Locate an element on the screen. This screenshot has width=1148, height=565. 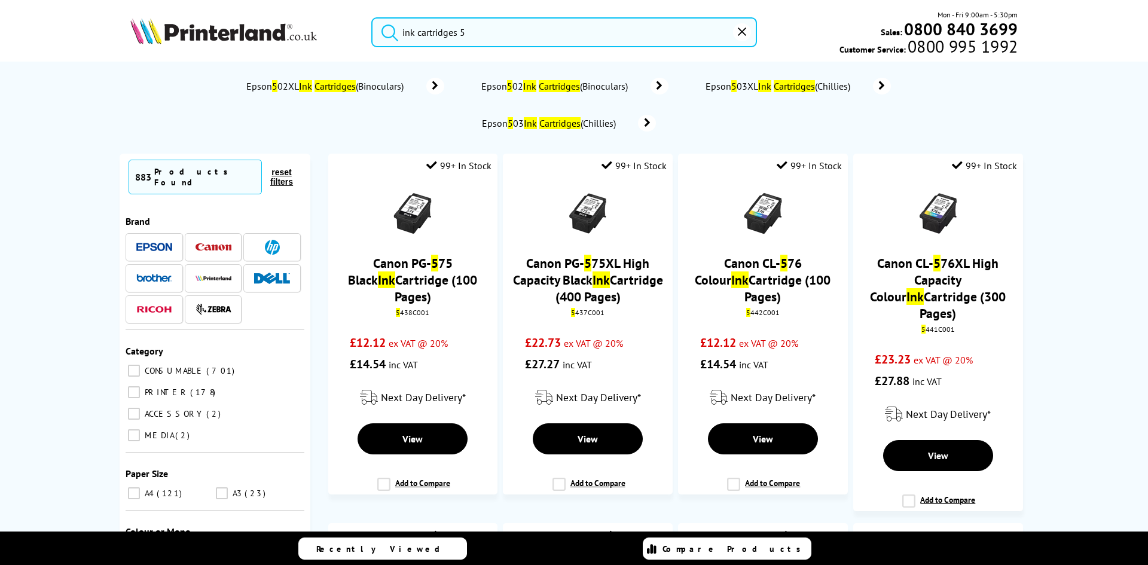
img: Printerland Logo is located at coordinates (224, 31).